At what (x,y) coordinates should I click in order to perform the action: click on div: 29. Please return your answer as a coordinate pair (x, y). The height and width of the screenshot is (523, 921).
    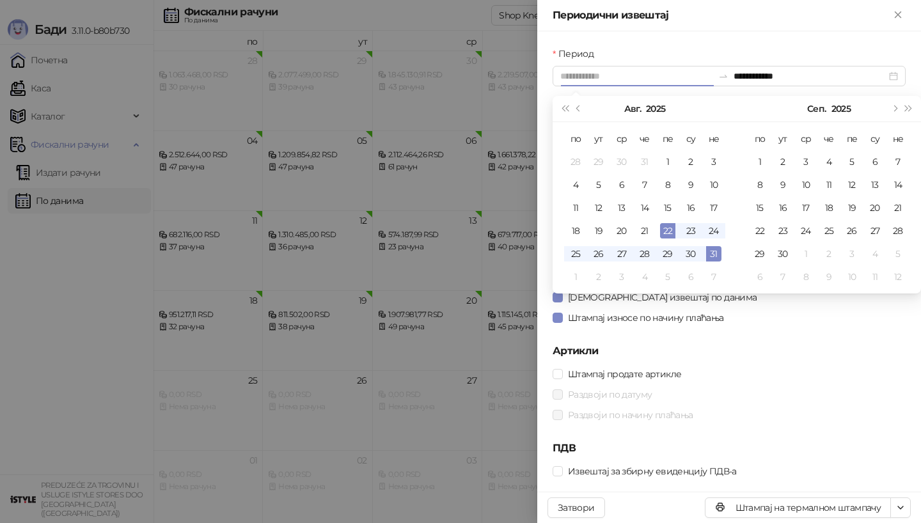
    Looking at the image, I should click on (667, 254).